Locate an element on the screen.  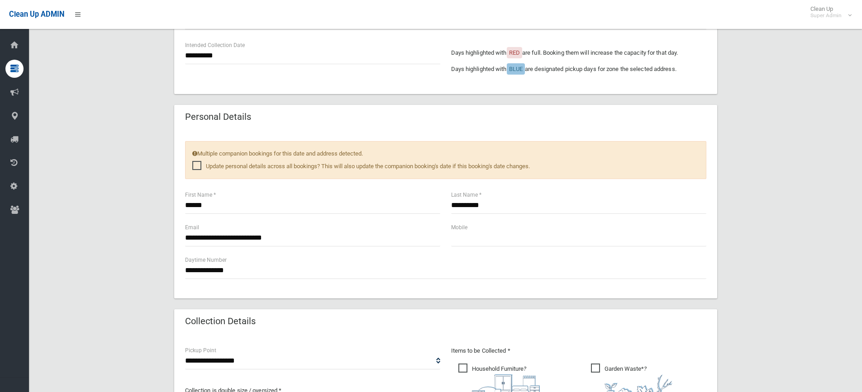
p: Days highlighted with are full. Booking them will increase the capacity for that day. is located at coordinates (579, 53).